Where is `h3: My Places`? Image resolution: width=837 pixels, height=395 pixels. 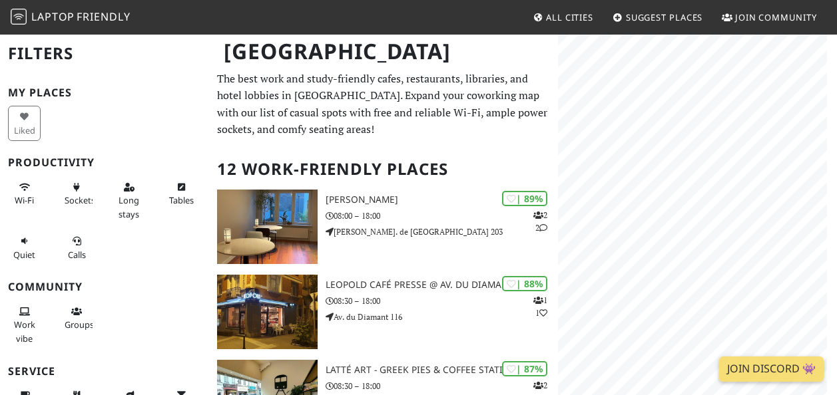 h3: My Places is located at coordinates (105, 93).